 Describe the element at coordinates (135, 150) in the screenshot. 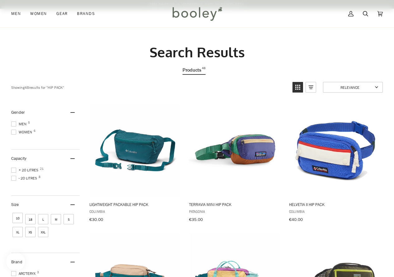

I see `img: Columbia Lightweight Packable Hip Pack River Blue - Booley Galway` at that location.